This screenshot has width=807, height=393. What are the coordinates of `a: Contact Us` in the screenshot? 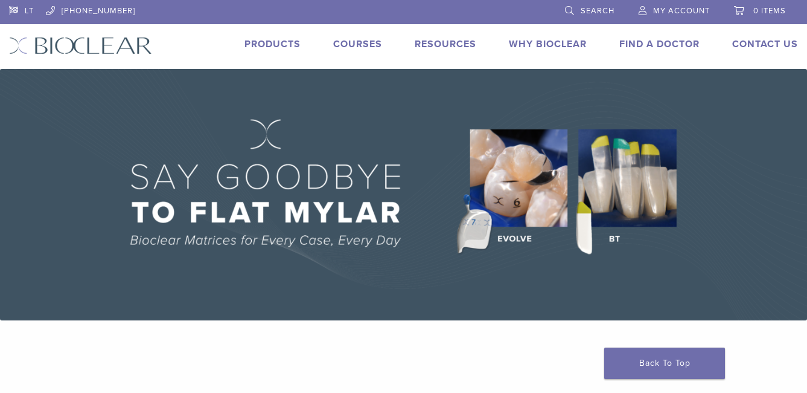 It's located at (765, 44).